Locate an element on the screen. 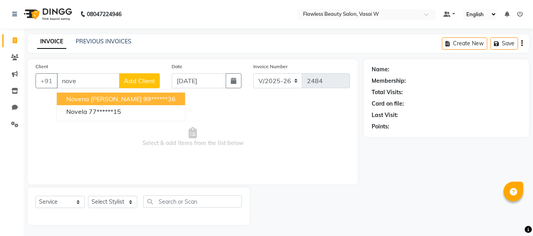 This screenshot has height=236, width=533. a: PREVIOUS INVOICES is located at coordinates (103, 41).